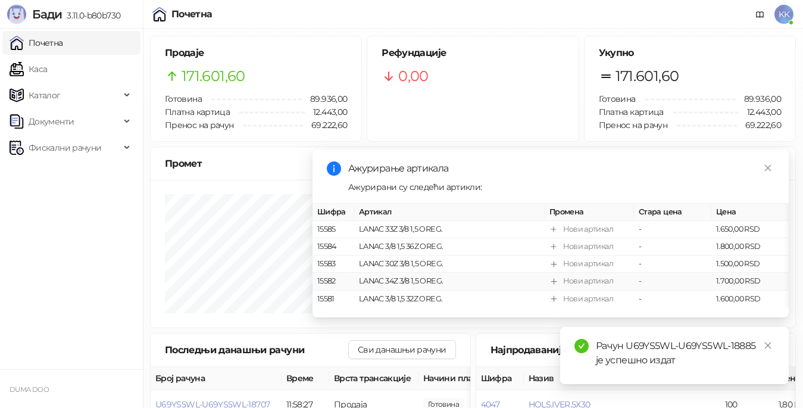 The width and height of the screenshot is (803, 408). I want to click on td: 15585, so click(333, 229).